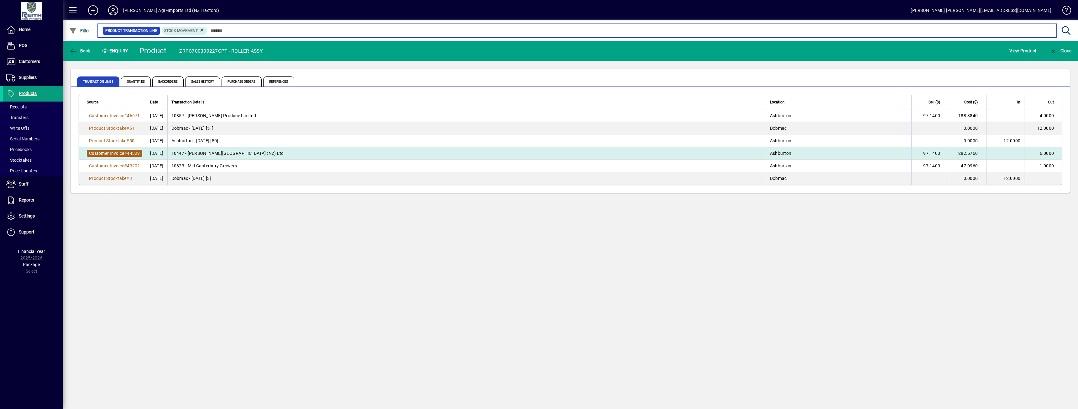  I want to click on span: Product Transaction Line, so click(131, 31).